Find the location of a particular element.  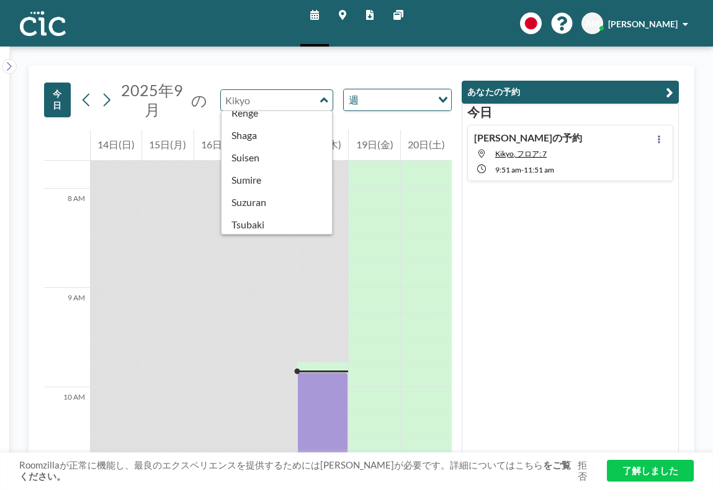

div: Search for option is located at coordinates (397, 100).